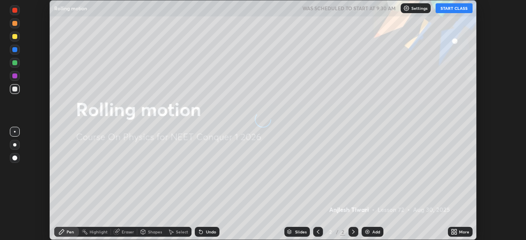 The image size is (526, 240). I want to click on div: Pen, so click(70, 232).